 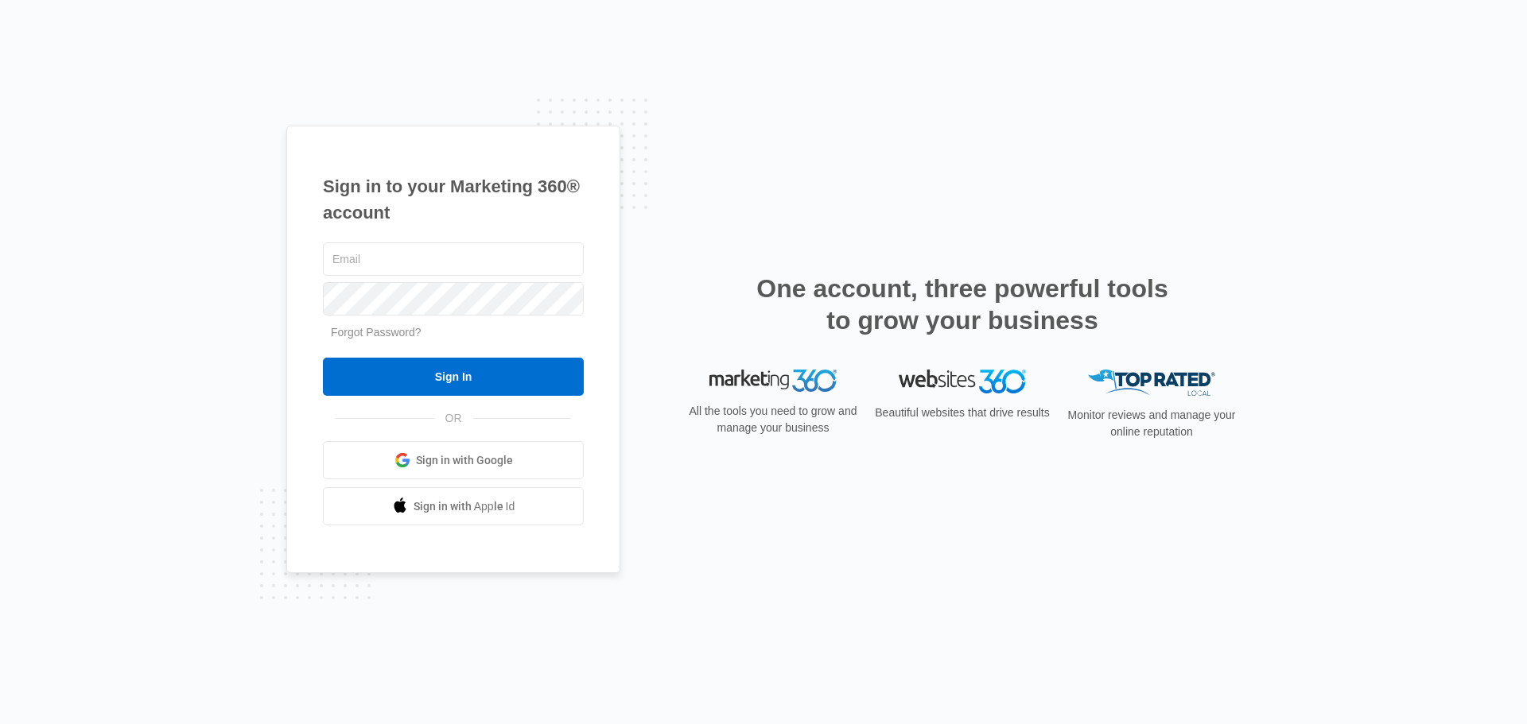 What do you see at coordinates (464, 507) in the screenshot?
I see `span: Sign in with Apple Id` at bounding box center [464, 507].